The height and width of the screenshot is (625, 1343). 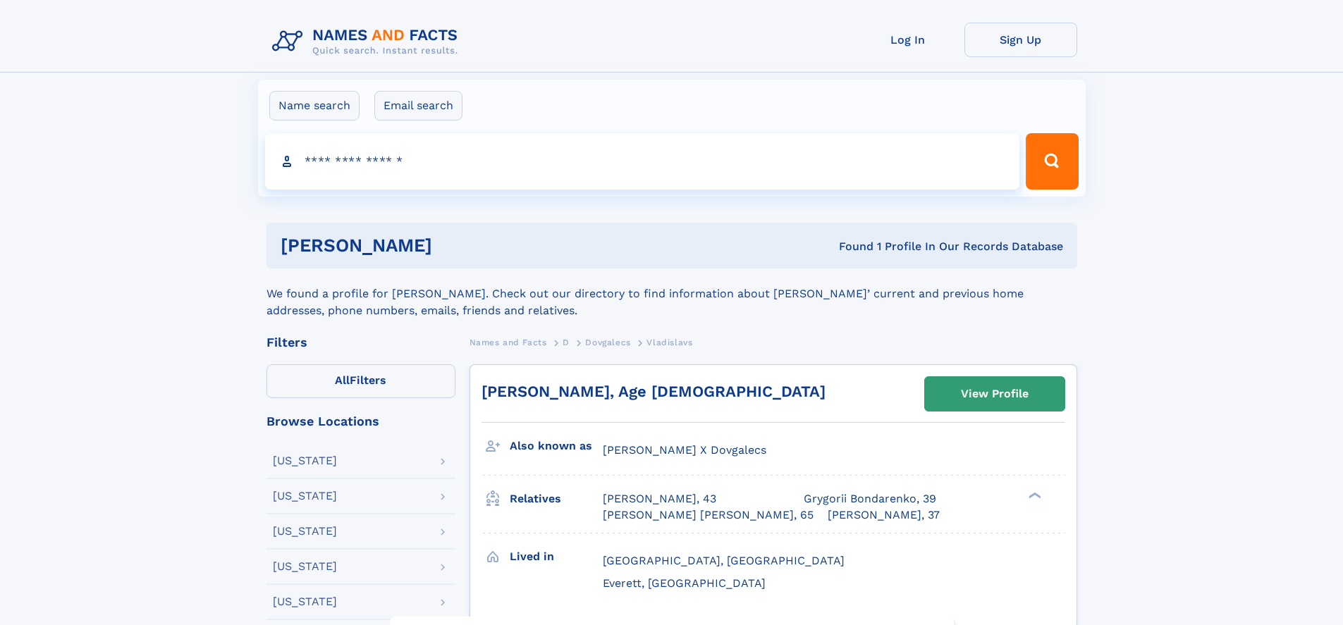 I want to click on a: Sign Up, so click(x=1021, y=39).